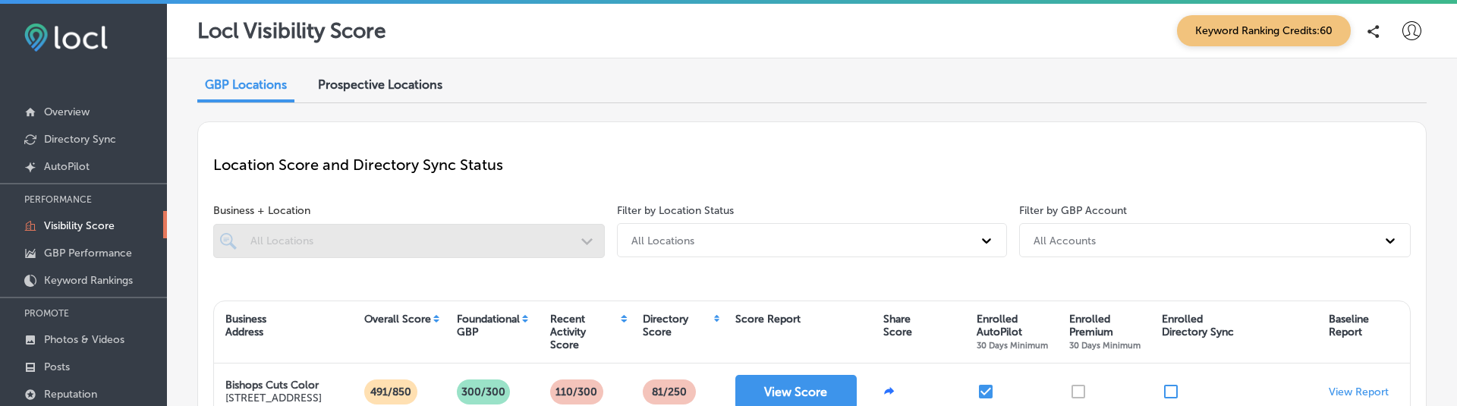 The image size is (1457, 406). I want to click on div: All Locations, so click(662, 240).